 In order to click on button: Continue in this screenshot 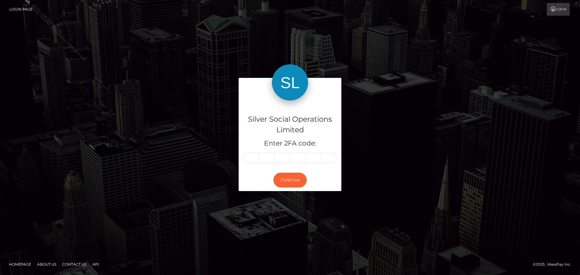, I will do `click(290, 180)`.